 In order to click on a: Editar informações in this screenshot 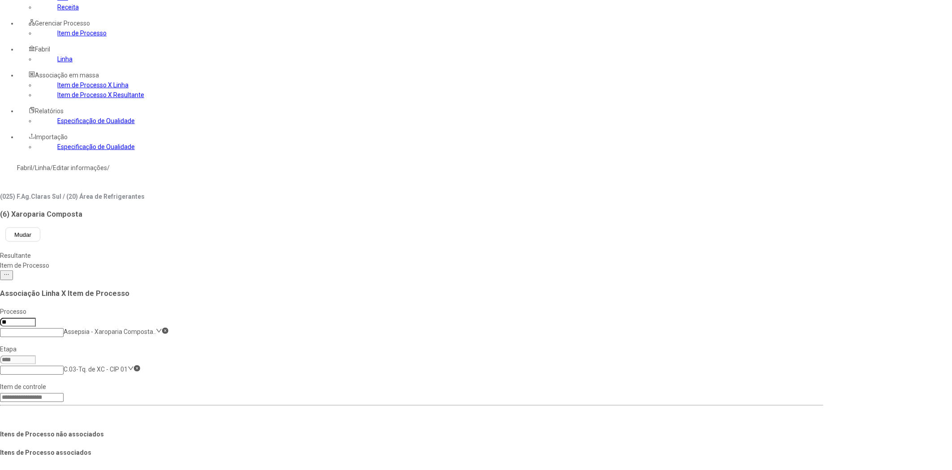, I will do `click(80, 168)`.